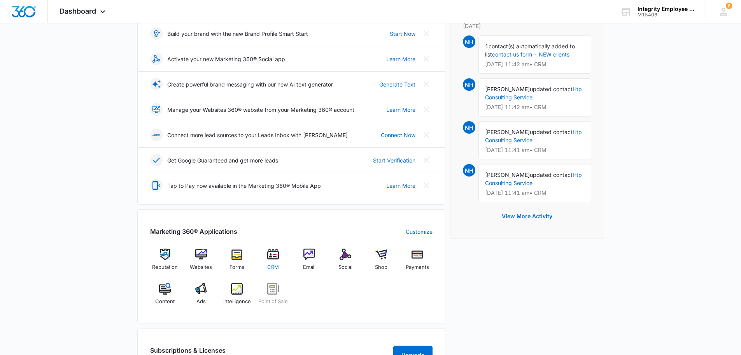  Describe the element at coordinates (398, 135) in the screenshot. I see `a: Connect Now` at that location.